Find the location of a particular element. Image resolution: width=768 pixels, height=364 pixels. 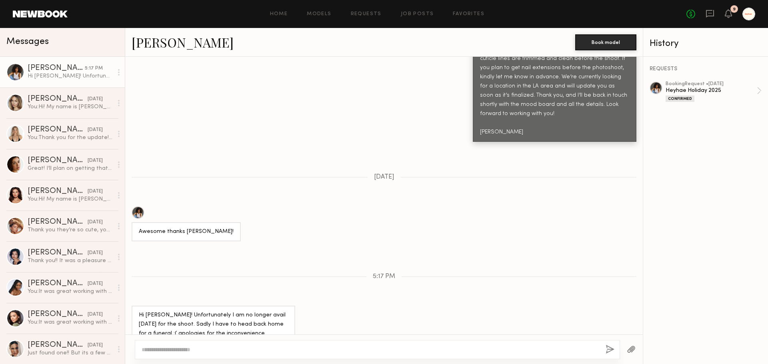

div: 5:17 PM is located at coordinates (94, 68).